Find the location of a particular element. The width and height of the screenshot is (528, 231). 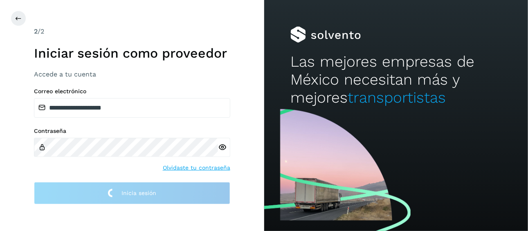

button: Inicia sesión is located at coordinates (132, 193).